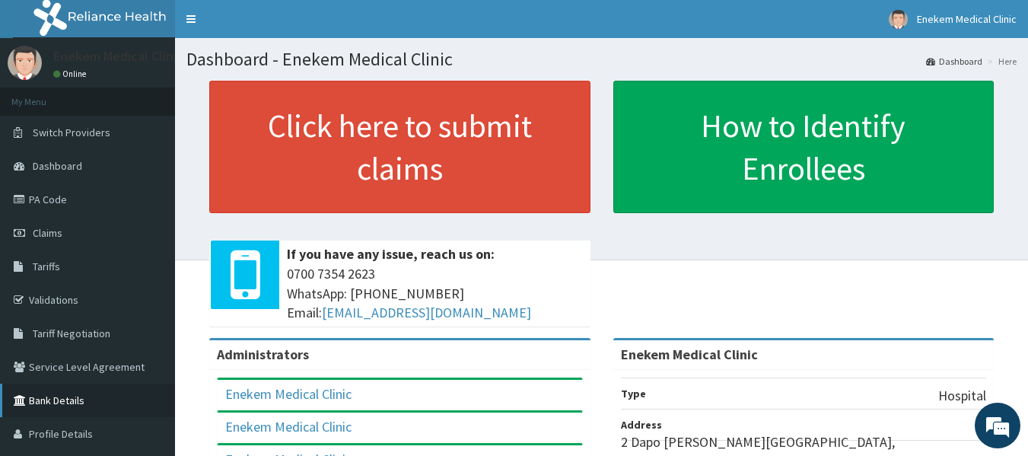 The height and width of the screenshot is (456, 1028). Describe the element at coordinates (149, 210) in the screenshot. I see `span: We're online!` at that location.